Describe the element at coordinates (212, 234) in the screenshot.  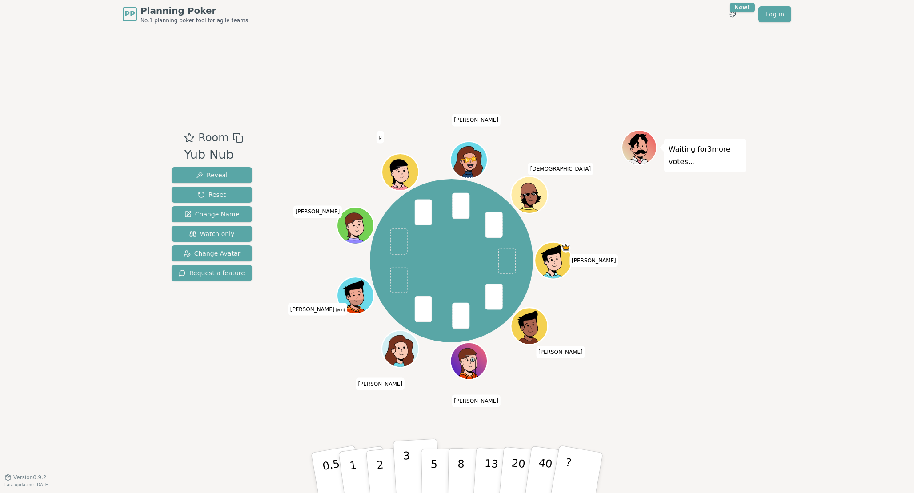
I see `span: Watch only` at that location.